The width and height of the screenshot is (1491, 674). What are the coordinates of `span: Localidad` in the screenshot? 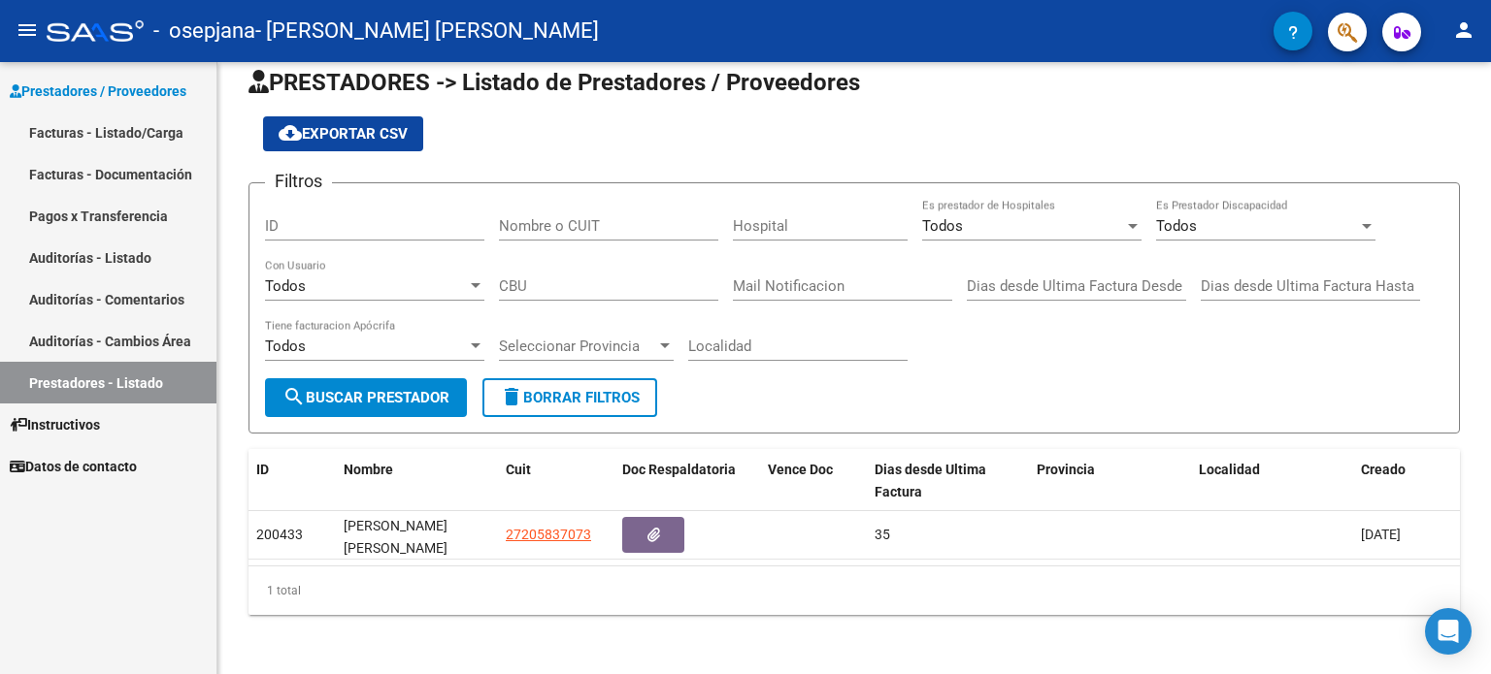 It's located at (1229, 470).